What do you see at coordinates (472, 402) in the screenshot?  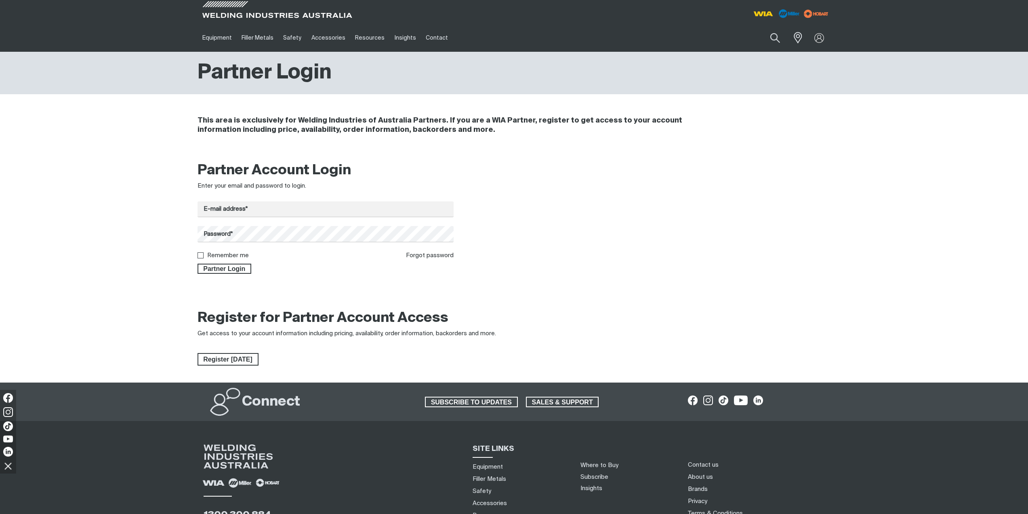 I see `span: SUBSCRIBE TO UPDATES` at bounding box center [472, 402].